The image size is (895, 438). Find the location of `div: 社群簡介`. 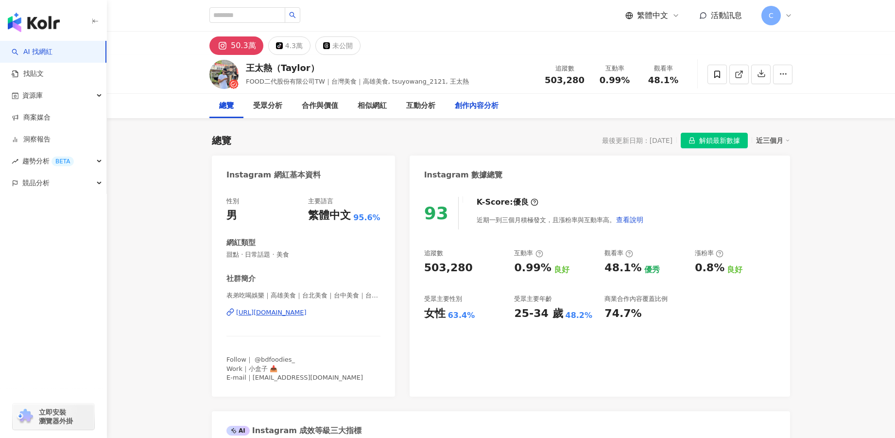

div: 社群簡介 is located at coordinates (241, 279).